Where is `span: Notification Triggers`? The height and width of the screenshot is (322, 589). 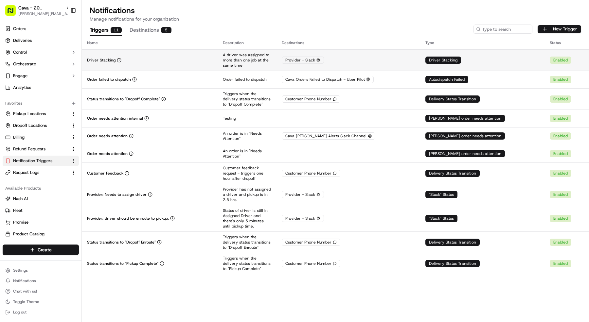 span: Notification Triggers is located at coordinates (33, 161).